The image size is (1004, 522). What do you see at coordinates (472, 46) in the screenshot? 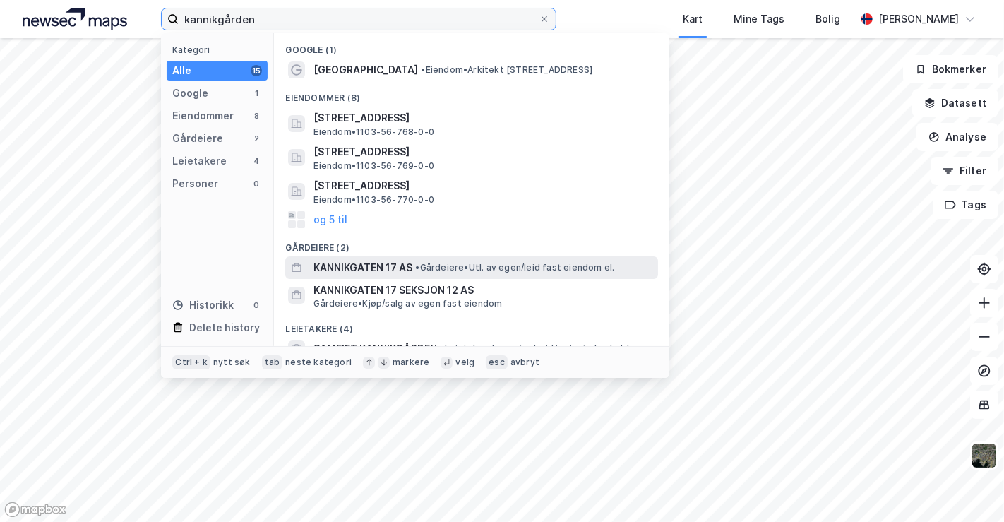
I see `div: Google (1)` at bounding box center [472, 46].